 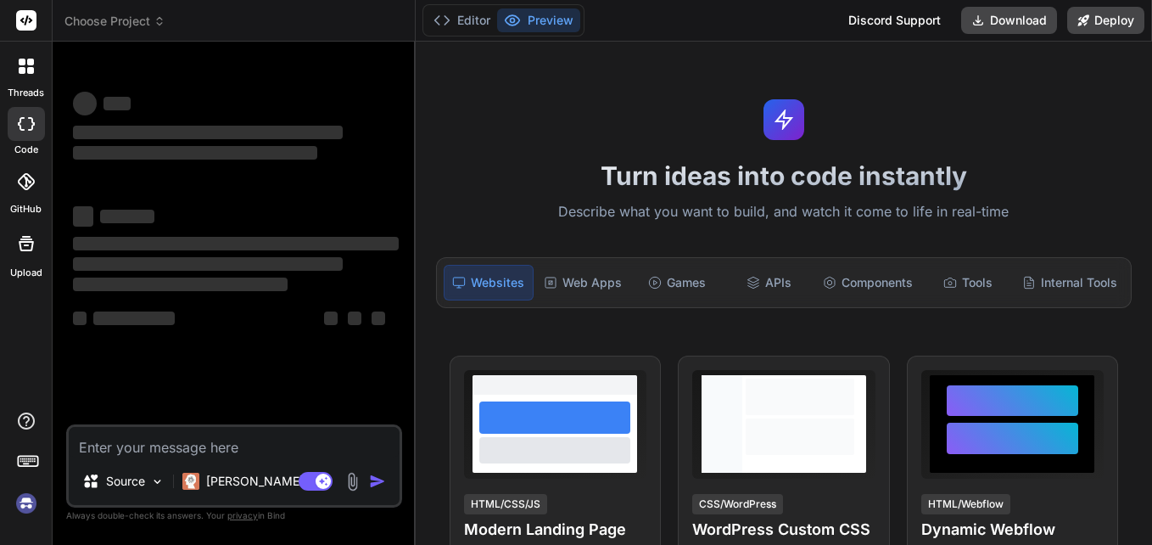 What do you see at coordinates (784, 212) in the screenshot?
I see `p: Describe what you want to build, and watch it come to life in real-time` at bounding box center [784, 212].